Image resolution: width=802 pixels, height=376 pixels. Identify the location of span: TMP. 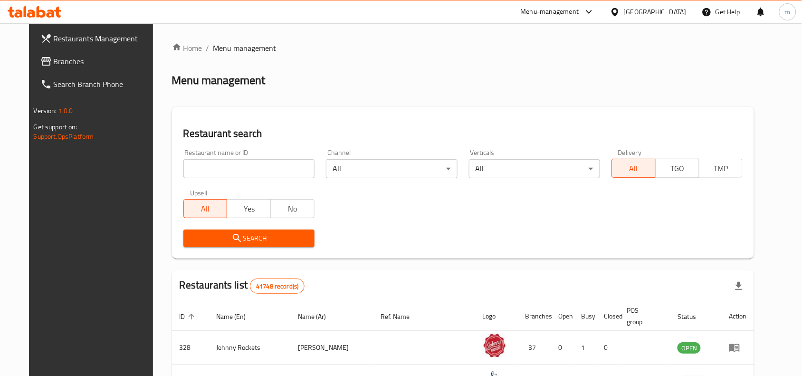
(722, 168).